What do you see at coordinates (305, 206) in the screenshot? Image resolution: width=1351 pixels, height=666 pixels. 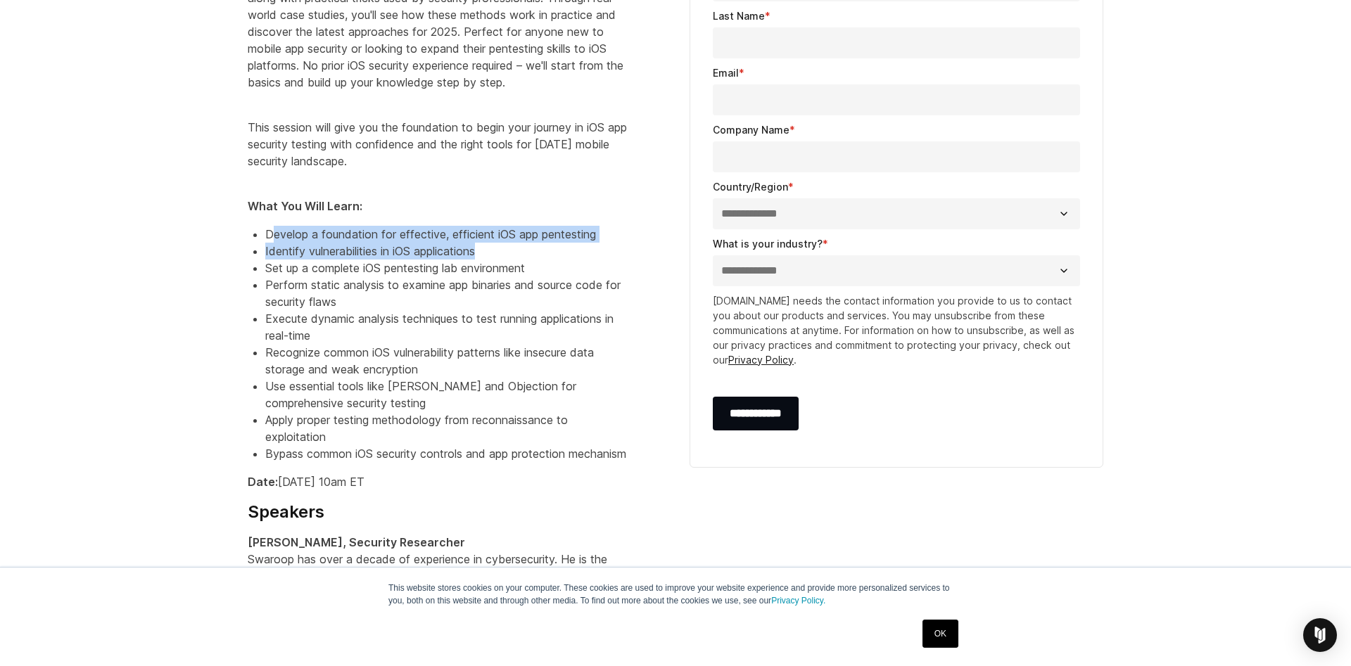 I see `strong: What You Will Learn:` at bounding box center [305, 206].